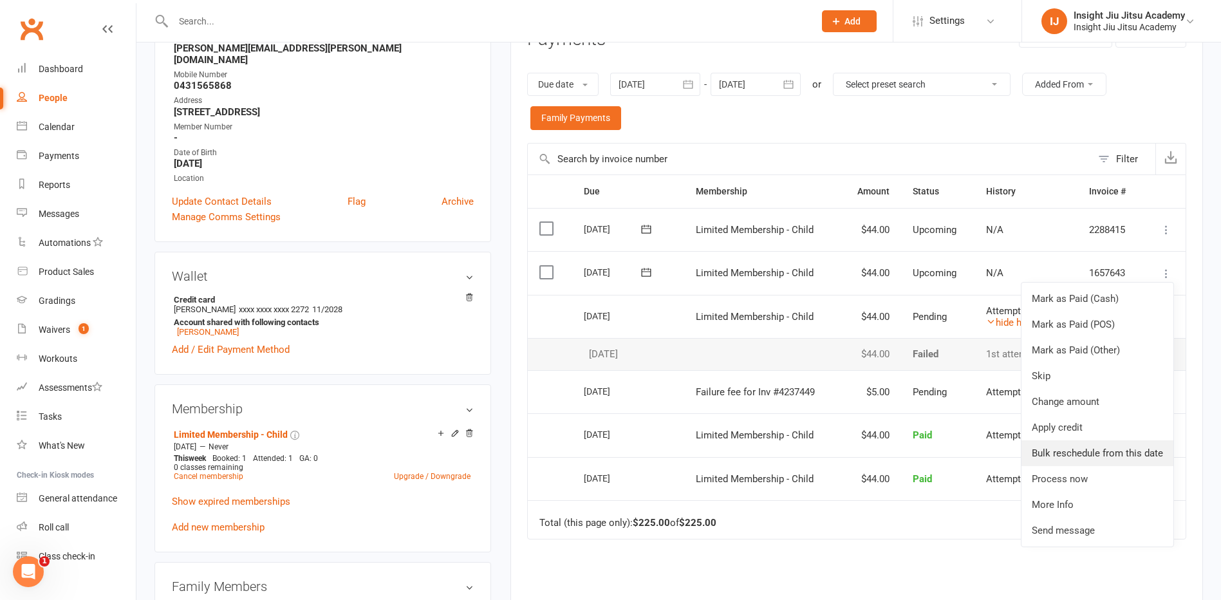  Describe the element at coordinates (1026, 354) in the screenshot. I see `td: 1st attempt` at that location.